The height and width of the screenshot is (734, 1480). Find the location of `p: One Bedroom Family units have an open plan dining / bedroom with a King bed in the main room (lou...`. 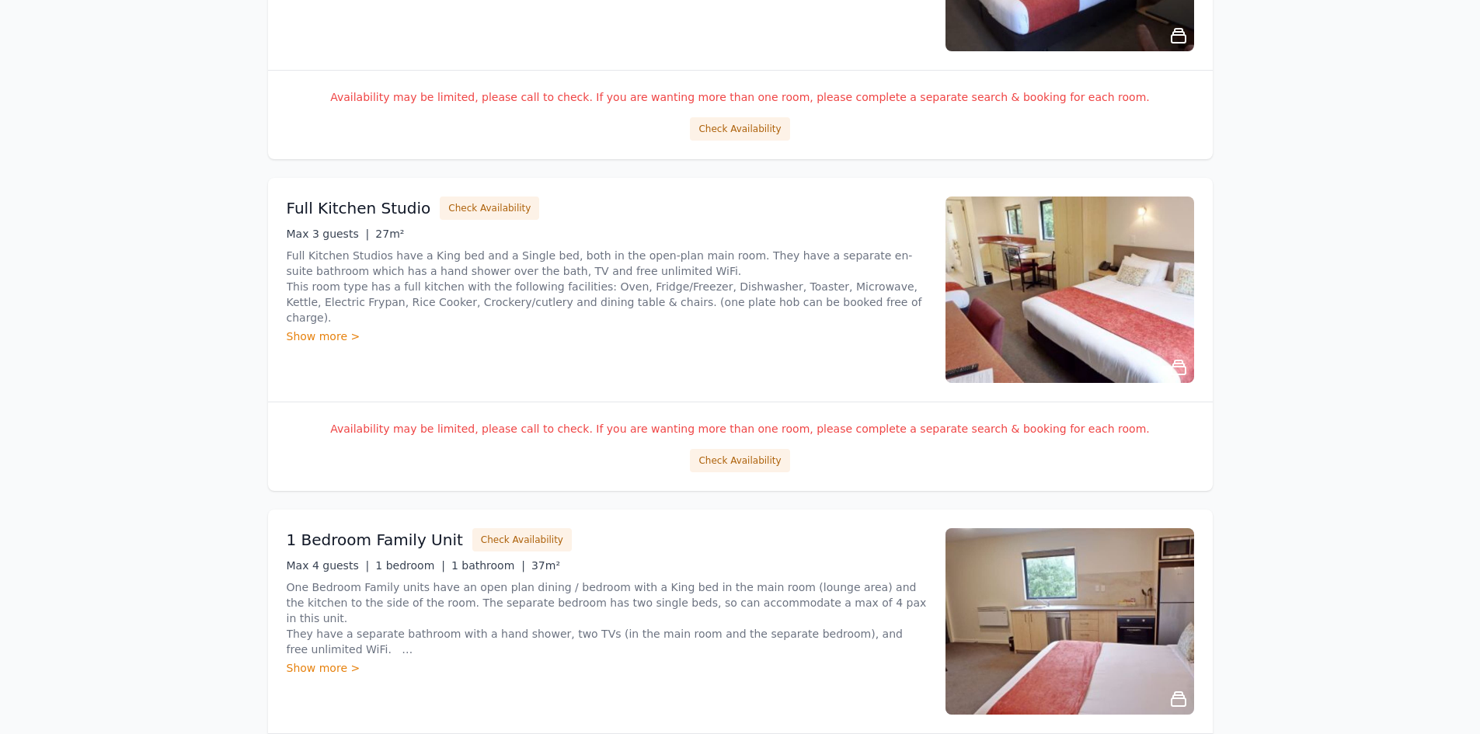

p: One Bedroom Family units have an open plan dining / bedroom with a King bed in the main room (lou... is located at coordinates (607, 619).